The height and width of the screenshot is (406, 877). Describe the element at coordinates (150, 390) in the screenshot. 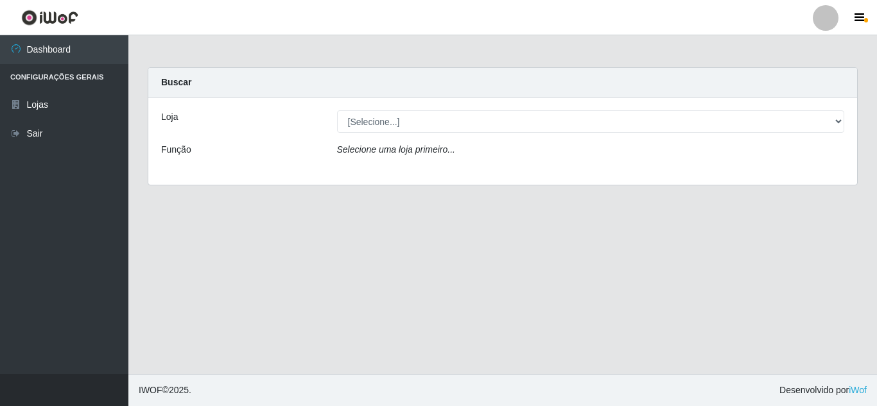

I see `span: IWOF` at that location.